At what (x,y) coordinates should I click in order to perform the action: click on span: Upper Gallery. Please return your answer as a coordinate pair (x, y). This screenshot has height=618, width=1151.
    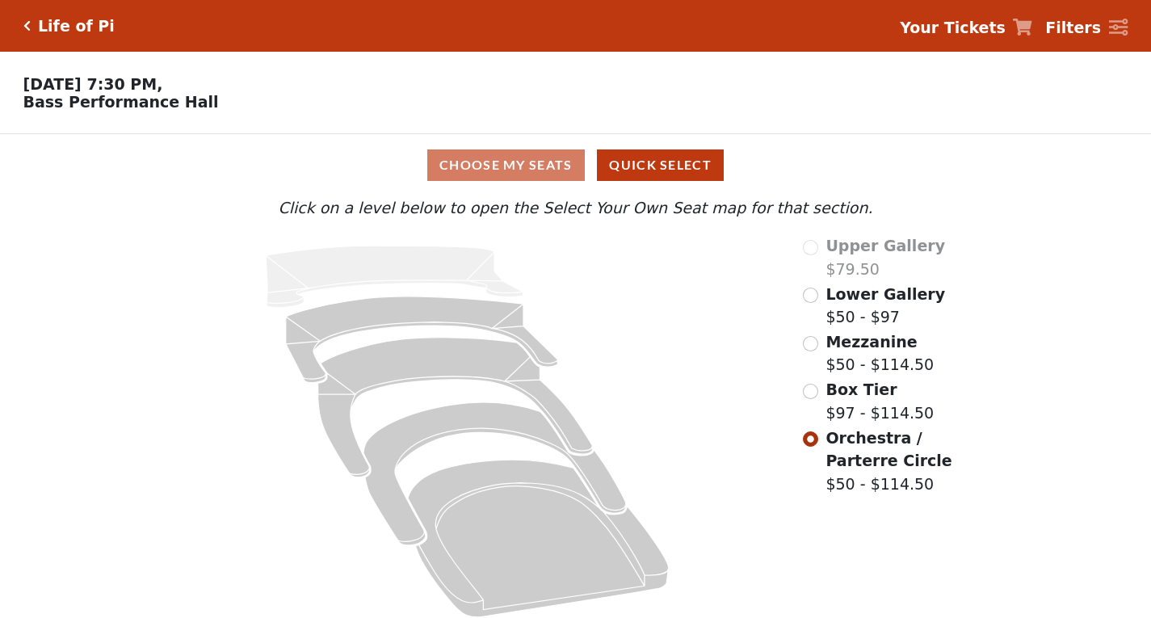
    Looking at the image, I should click on (886, 246).